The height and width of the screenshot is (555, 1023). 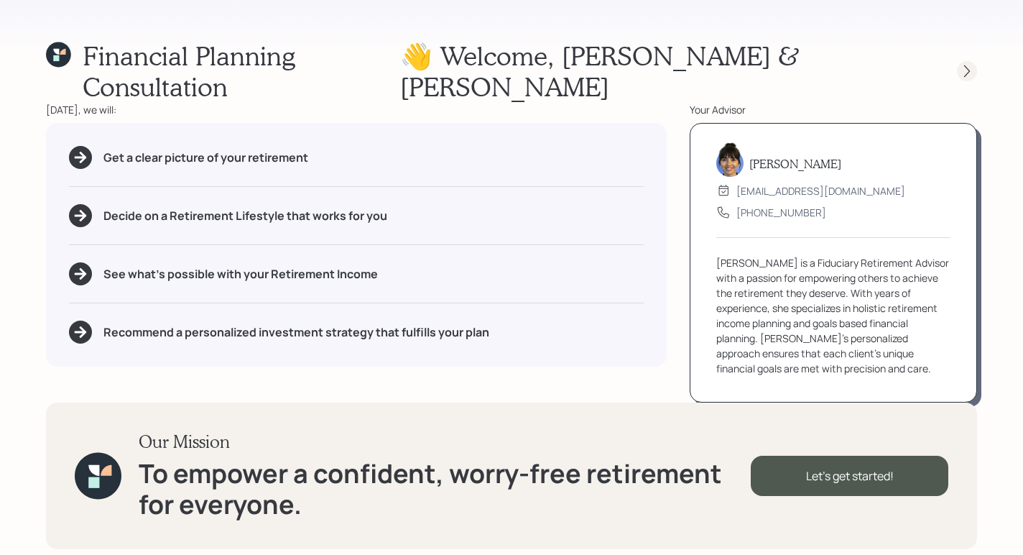 What do you see at coordinates (730, 160) in the screenshot?
I see `img: treva-nostdahl-headshot.png` at bounding box center [730, 160].